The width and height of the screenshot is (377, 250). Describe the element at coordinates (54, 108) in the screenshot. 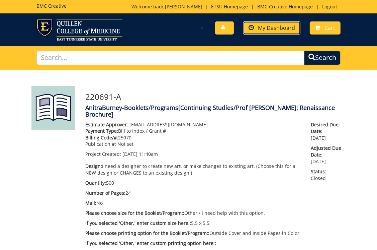

I see `img: Product featured image` at that location.